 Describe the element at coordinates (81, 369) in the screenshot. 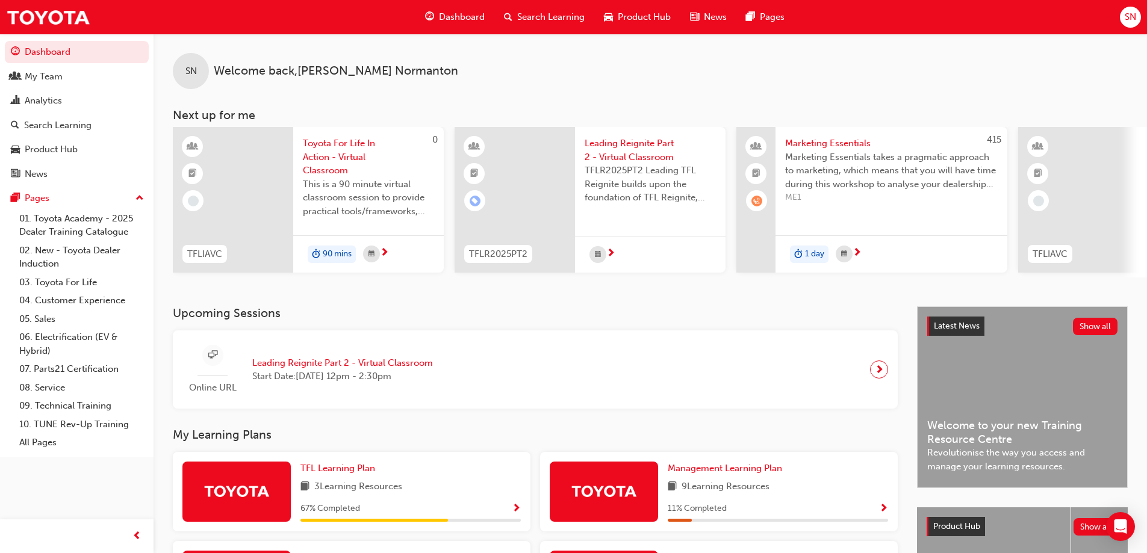

I see `a: 07. Parts21 Certification` at that location.